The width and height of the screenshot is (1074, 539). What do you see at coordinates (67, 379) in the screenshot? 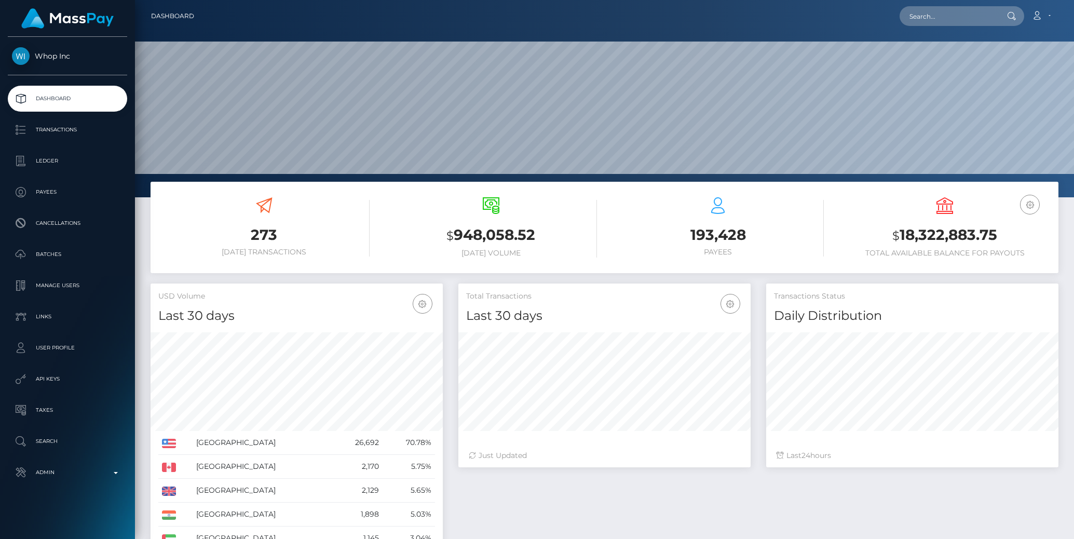
I see `a: API Keys` at bounding box center [67, 379].